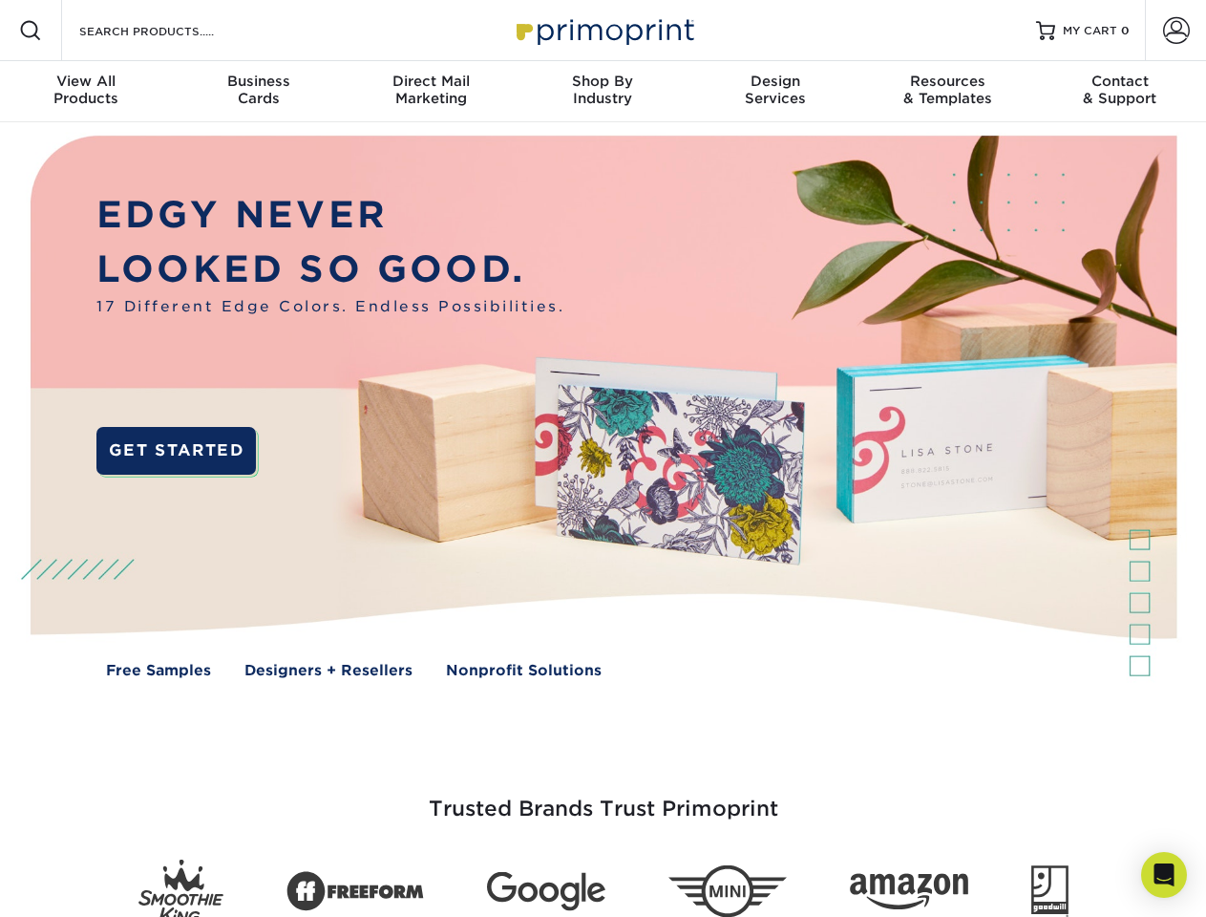 Image resolution: width=1206 pixels, height=917 pixels. Describe the element at coordinates (947, 81) in the screenshot. I see `span: Resources` at that location.